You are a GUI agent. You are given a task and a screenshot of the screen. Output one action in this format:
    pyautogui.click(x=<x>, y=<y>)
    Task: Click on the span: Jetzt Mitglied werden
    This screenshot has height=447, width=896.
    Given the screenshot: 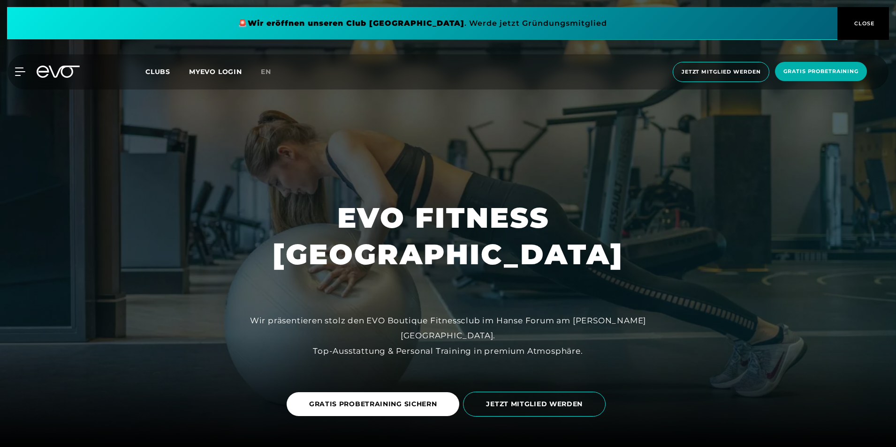 What is the action you would take?
    pyautogui.click(x=721, y=72)
    